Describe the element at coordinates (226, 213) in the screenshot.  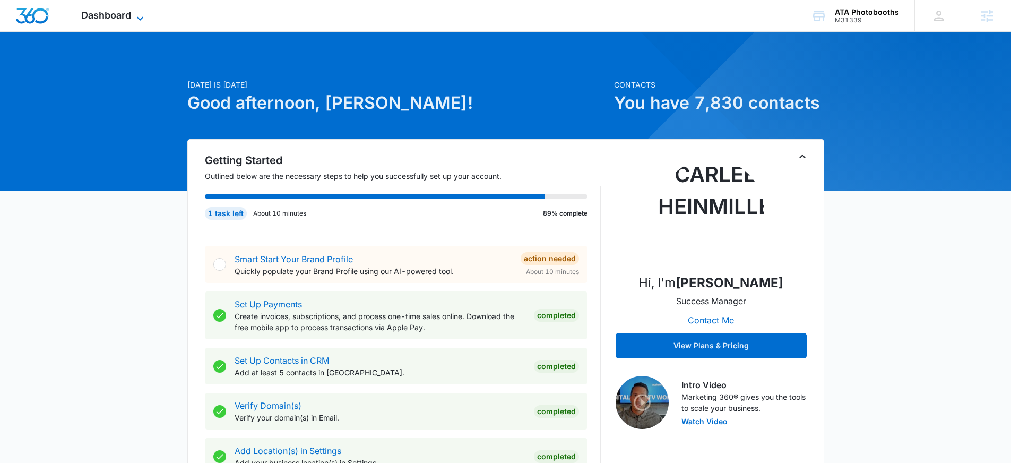
I see `div: 1 task left` at that location.